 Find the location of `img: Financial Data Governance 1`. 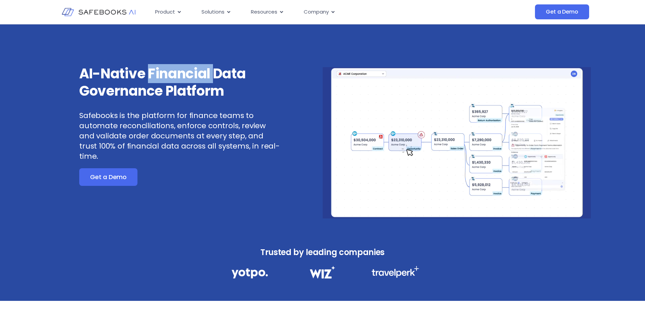

img: Financial Data Governance 1 is located at coordinates (250, 273).